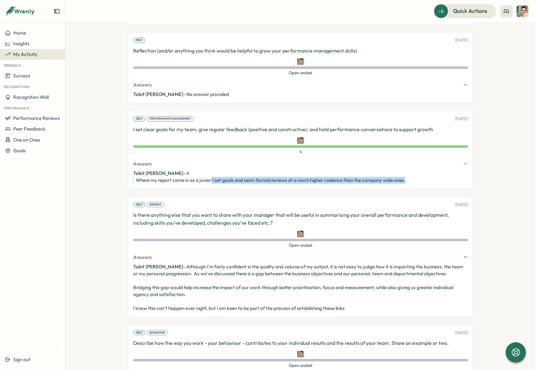  I want to click on span: Surveys, so click(22, 75).